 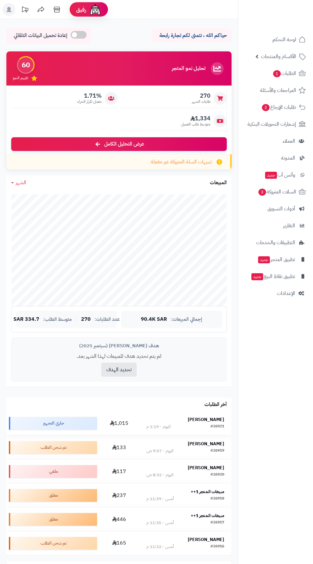 What do you see at coordinates (277, 192) in the screenshot?
I see `span: السلات المتروكة` at bounding box center [277, 192].